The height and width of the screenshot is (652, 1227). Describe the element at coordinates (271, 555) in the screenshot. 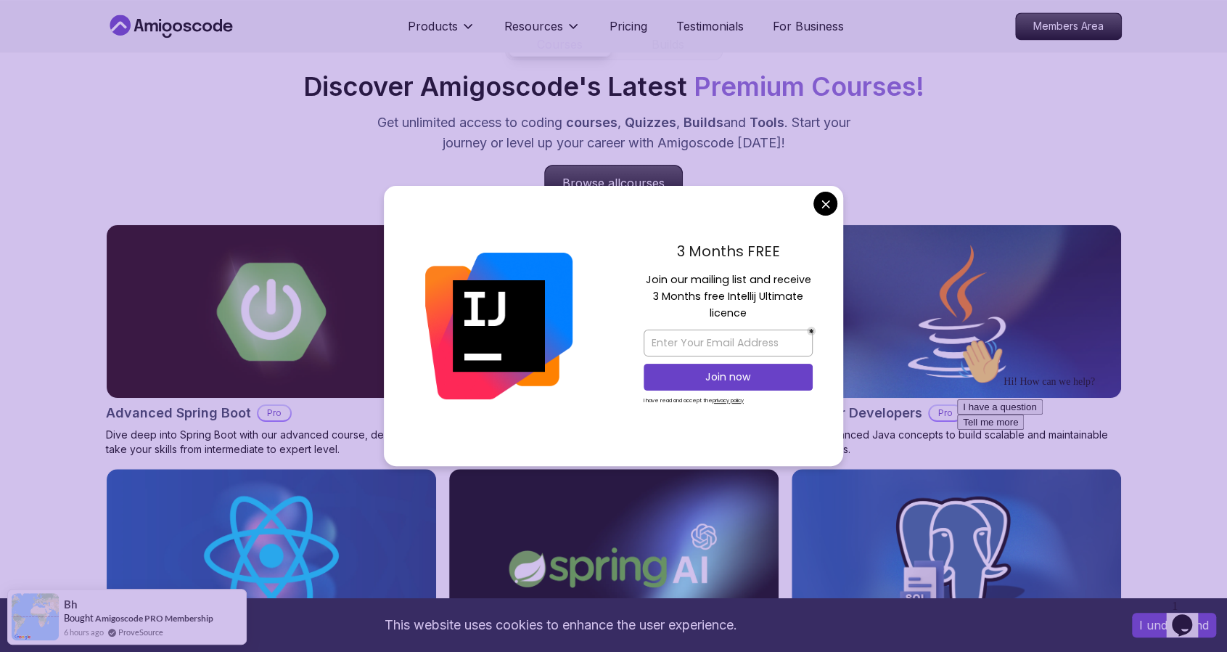

I see `img: React JS Developer Guide card` at that location.